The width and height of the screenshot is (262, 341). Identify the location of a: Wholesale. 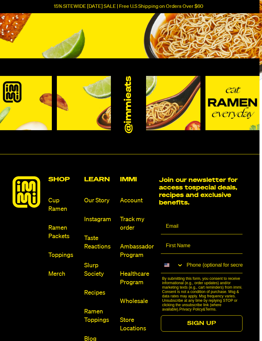
(137, 301).